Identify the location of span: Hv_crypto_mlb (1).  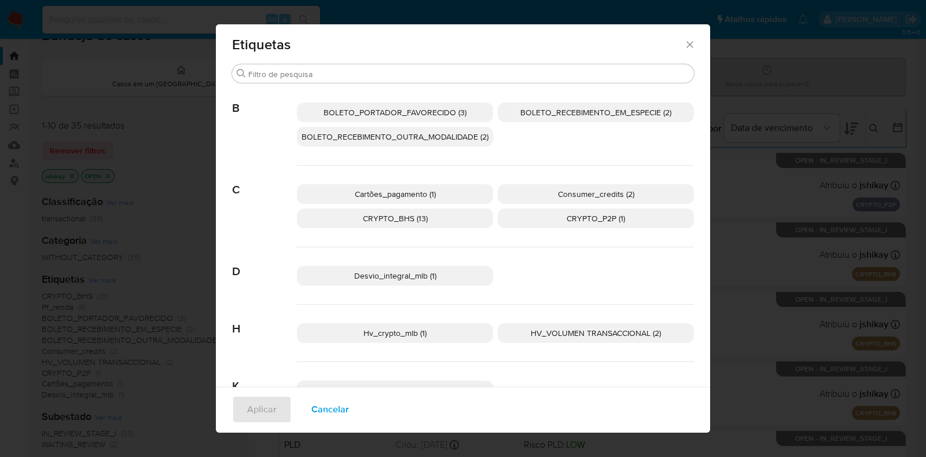
(395, 333).